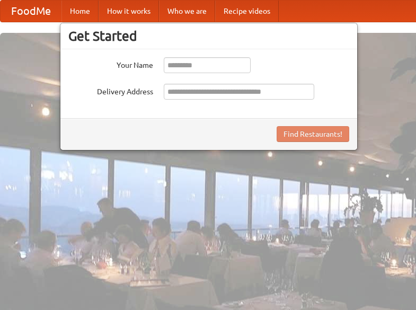  What do you see at coordinates (31, 11) in the screenshot?
I see `a: FoodMe` at bounding box center [31, 11].